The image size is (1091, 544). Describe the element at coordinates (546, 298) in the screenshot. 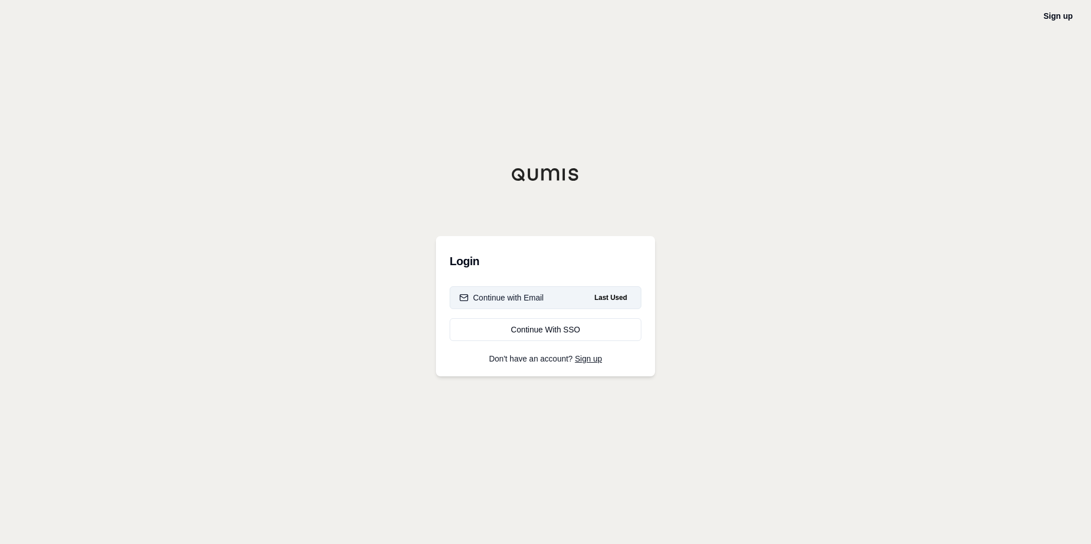

I see `button: Continue with EmailLast Used` at that location.